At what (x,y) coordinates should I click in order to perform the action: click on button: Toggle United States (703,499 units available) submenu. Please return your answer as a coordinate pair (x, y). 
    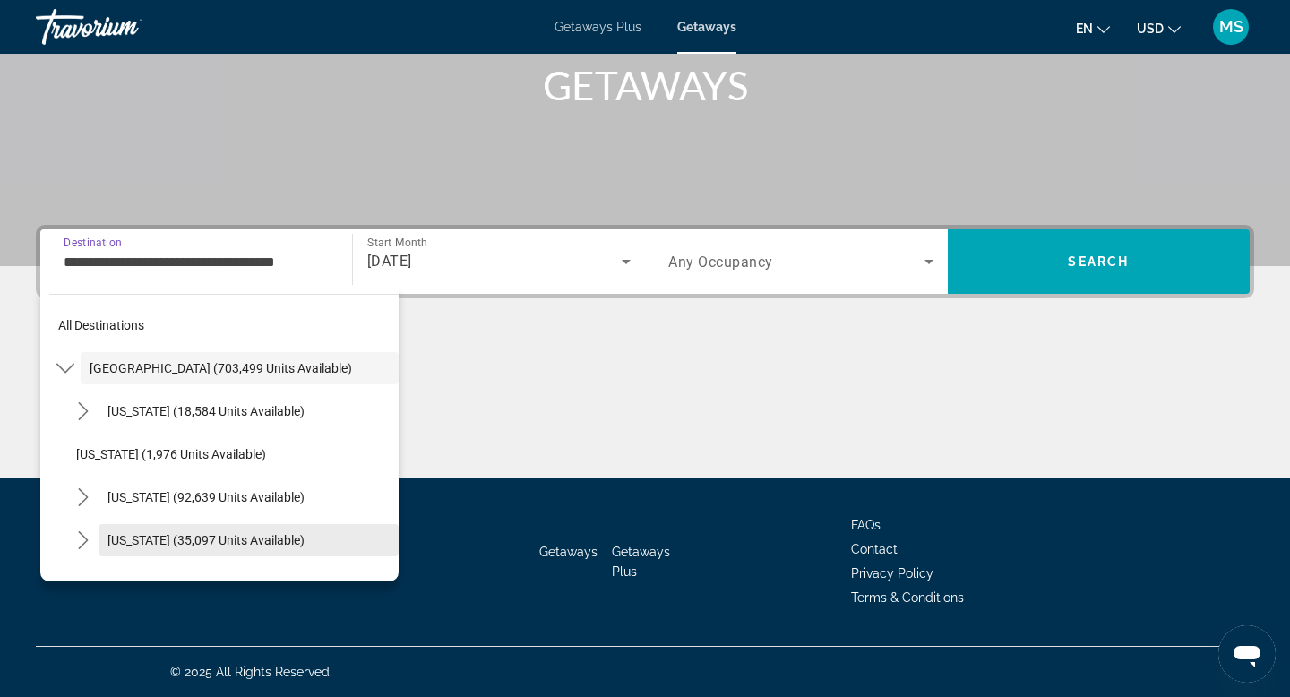
    Looking at the image, I should click on (65, 368).